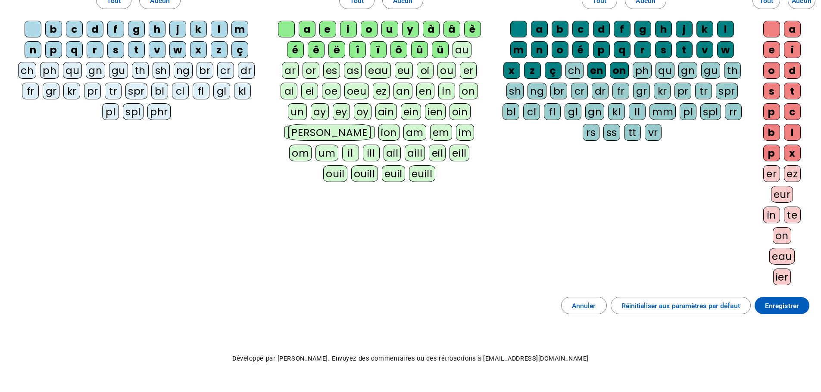  What do you see at coordinates (115, 50) in the screenshot?
I see `div: s` at bounding box center [115, 50].